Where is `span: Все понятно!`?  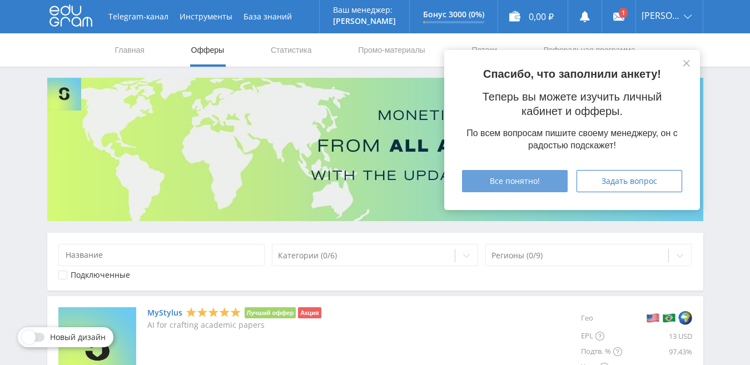
span: Все понятно! is located at coordinates (515, 181).